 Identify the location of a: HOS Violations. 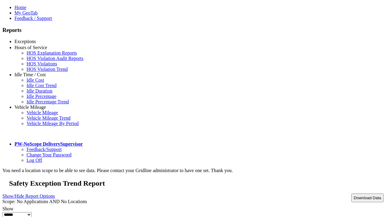
(42, 64).